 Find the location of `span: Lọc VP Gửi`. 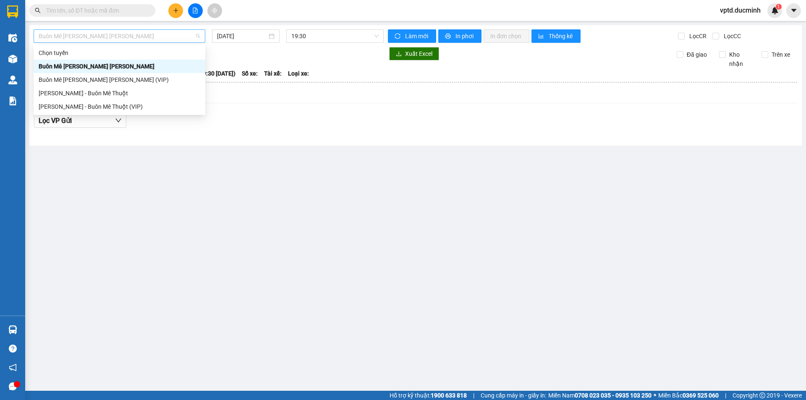

span: Lọc VP Gửi is located at coordinates (55, 120).